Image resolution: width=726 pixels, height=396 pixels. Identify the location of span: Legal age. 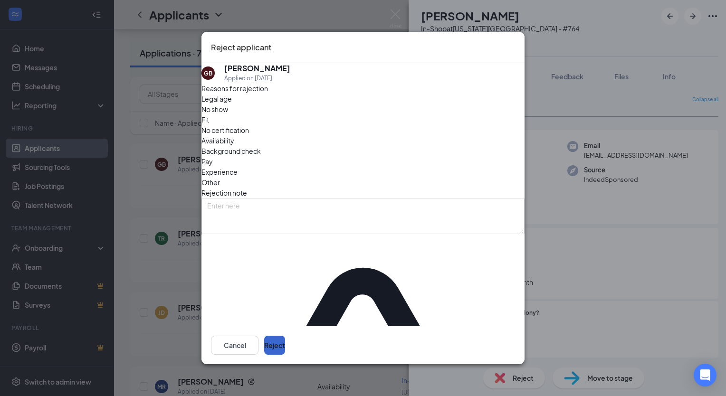
(217, 99).